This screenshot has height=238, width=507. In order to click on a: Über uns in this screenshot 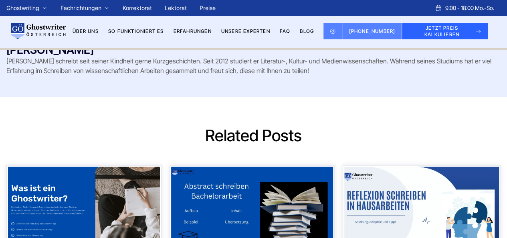, I will do `click(85, 31)`.